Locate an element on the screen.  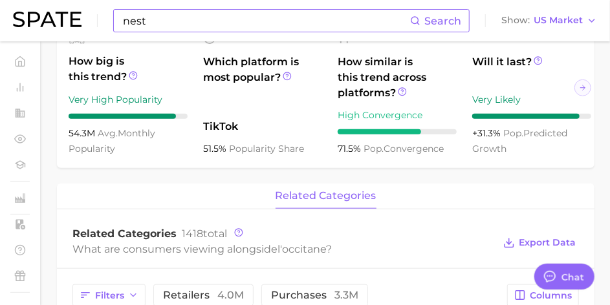
div: High Convergence is located at coordinates (397, 115).